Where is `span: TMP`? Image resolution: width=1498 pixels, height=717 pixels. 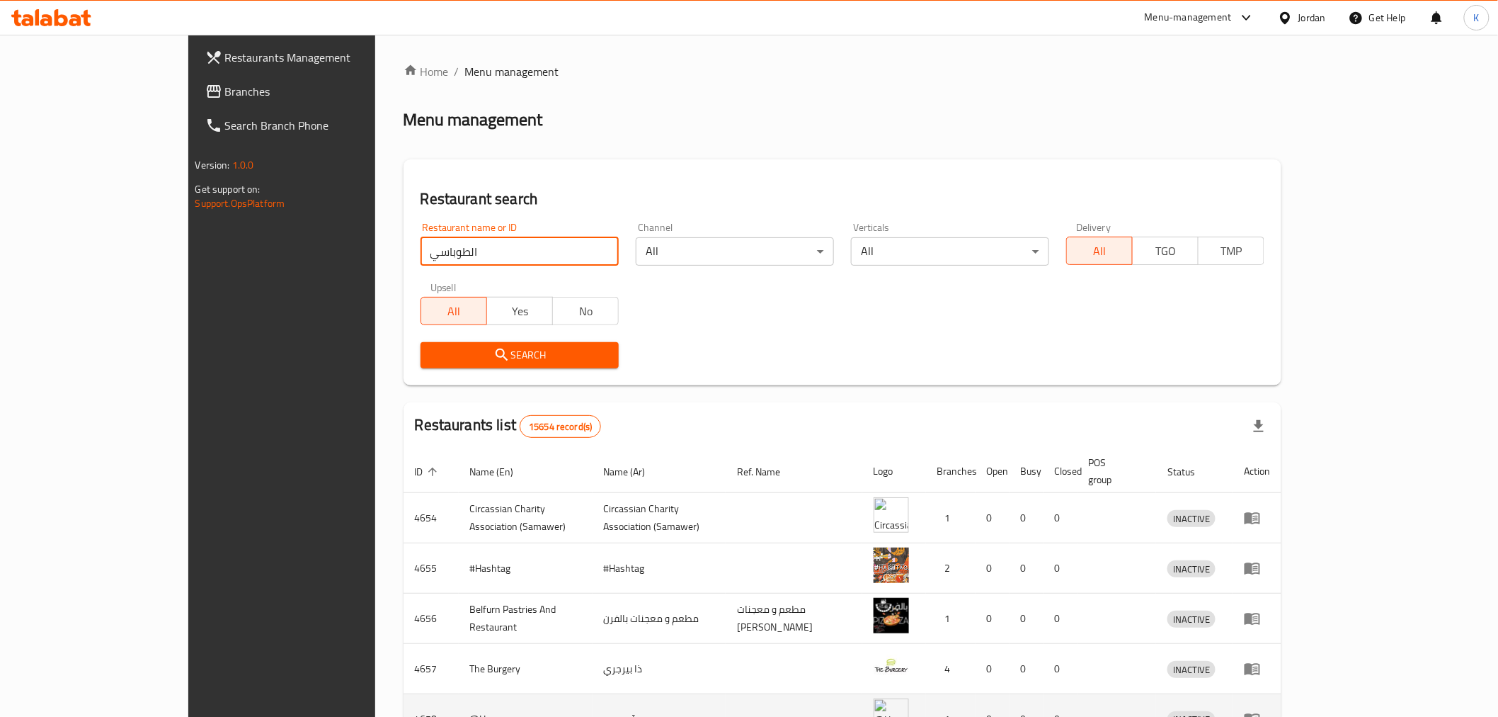
span: TMP is located at coordinates (1231, 251).